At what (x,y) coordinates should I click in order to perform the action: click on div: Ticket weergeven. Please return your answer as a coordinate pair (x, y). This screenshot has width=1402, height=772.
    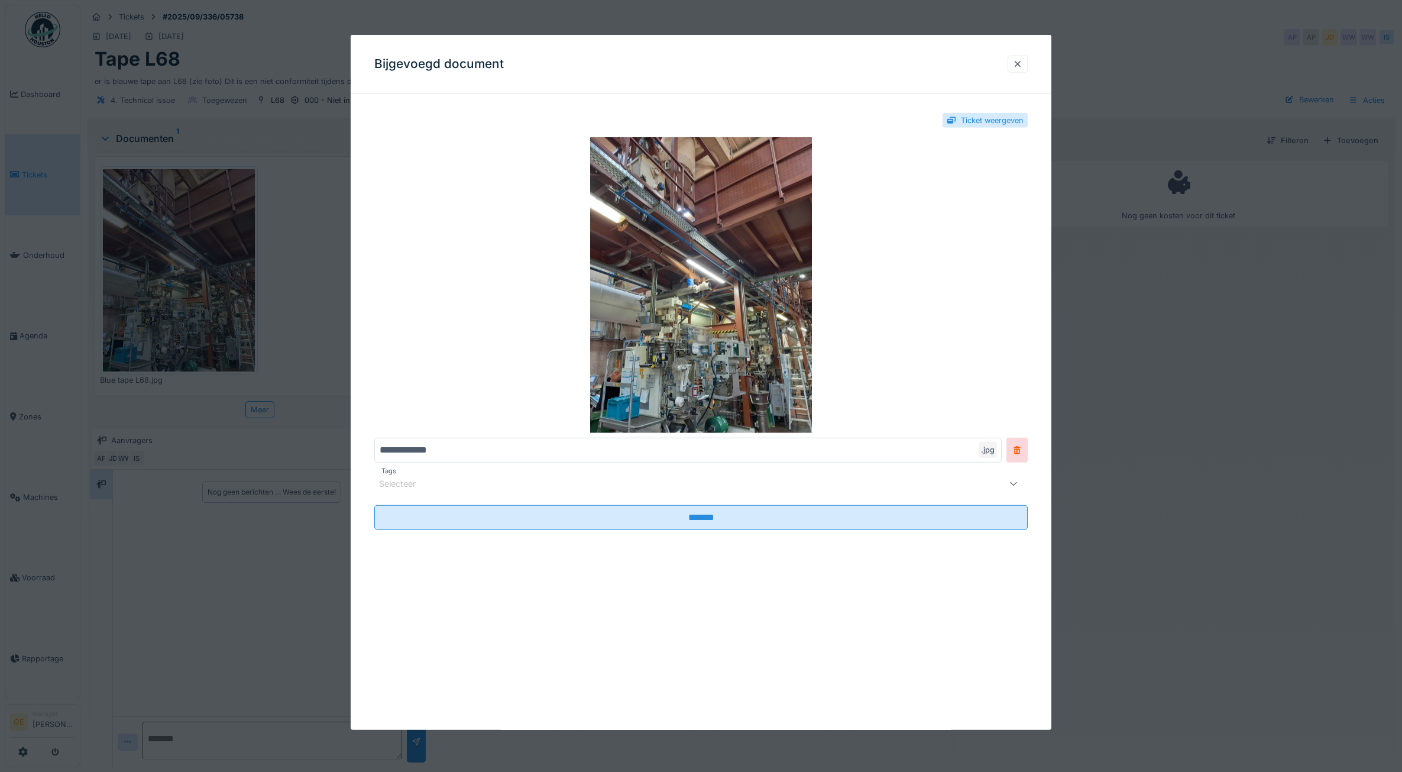
    Looking at the image, I should click on (992, 120).